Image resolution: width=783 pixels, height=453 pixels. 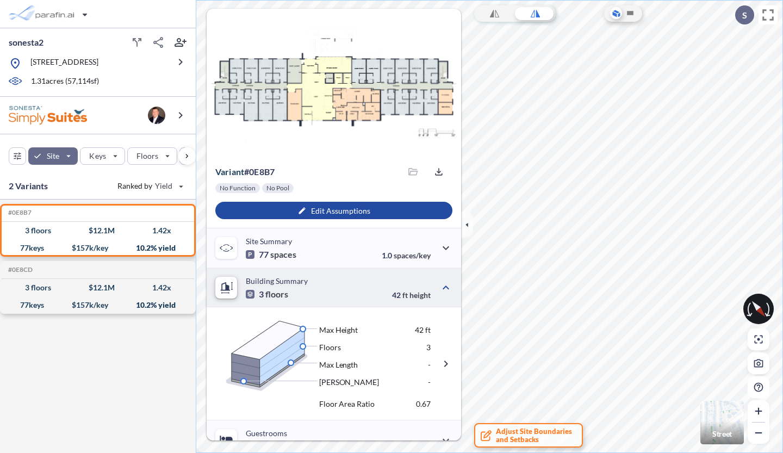 What do you see at coordinates (630, 13) in the screenshot?
I see `button: Site Plan` at bounding box center [630, 13].